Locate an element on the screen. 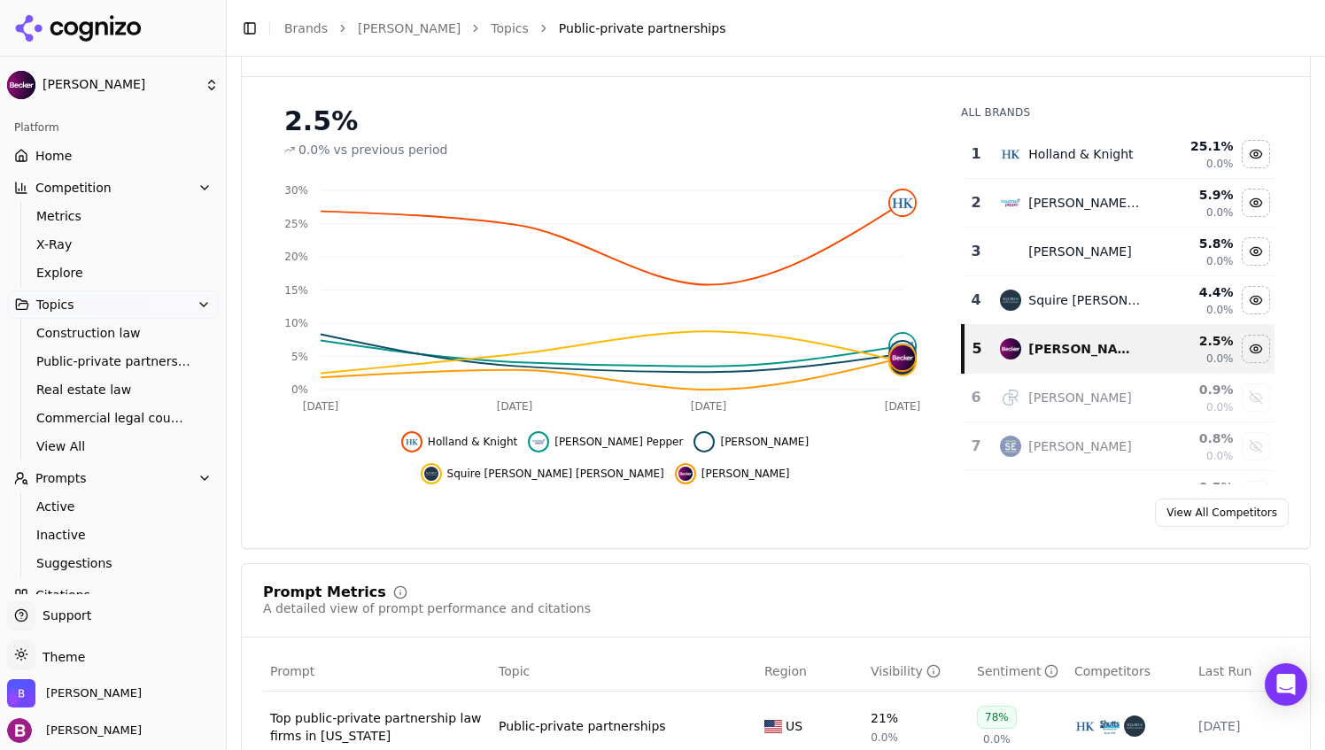  a: Active is located at coordinates (113, 507).